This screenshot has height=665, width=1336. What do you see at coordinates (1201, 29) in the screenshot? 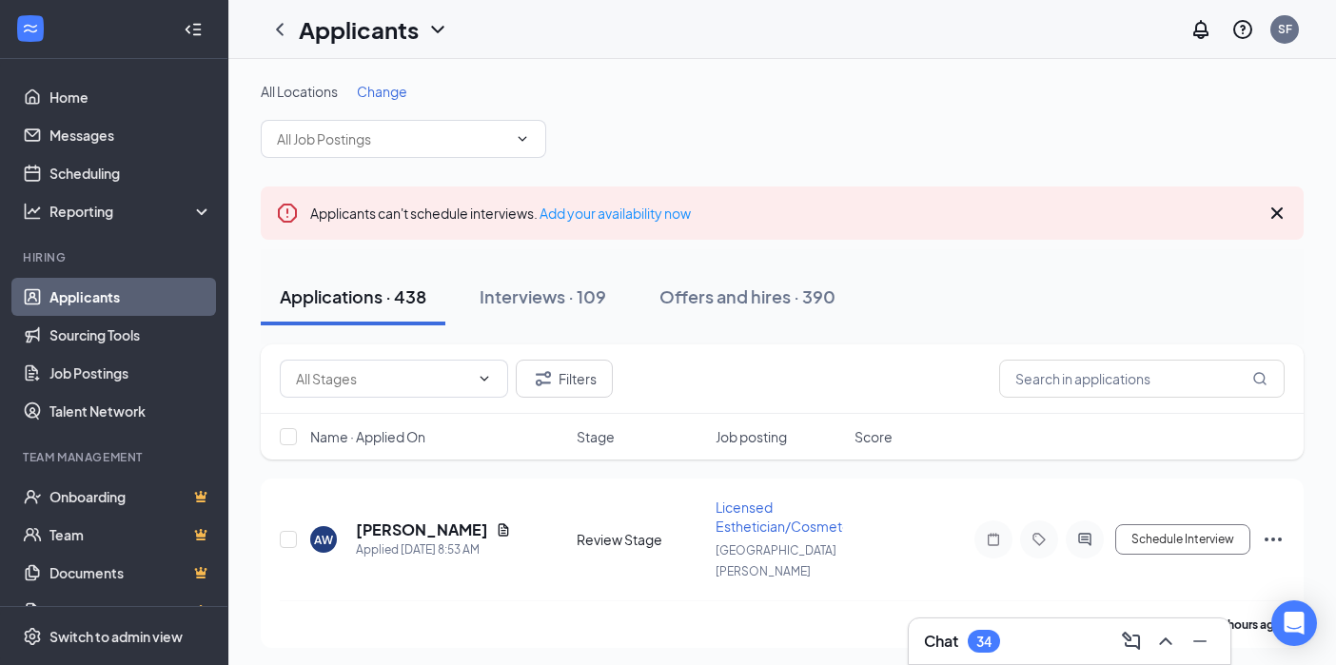
I see `svg: Notifications` at bounding box center [1201, 29].